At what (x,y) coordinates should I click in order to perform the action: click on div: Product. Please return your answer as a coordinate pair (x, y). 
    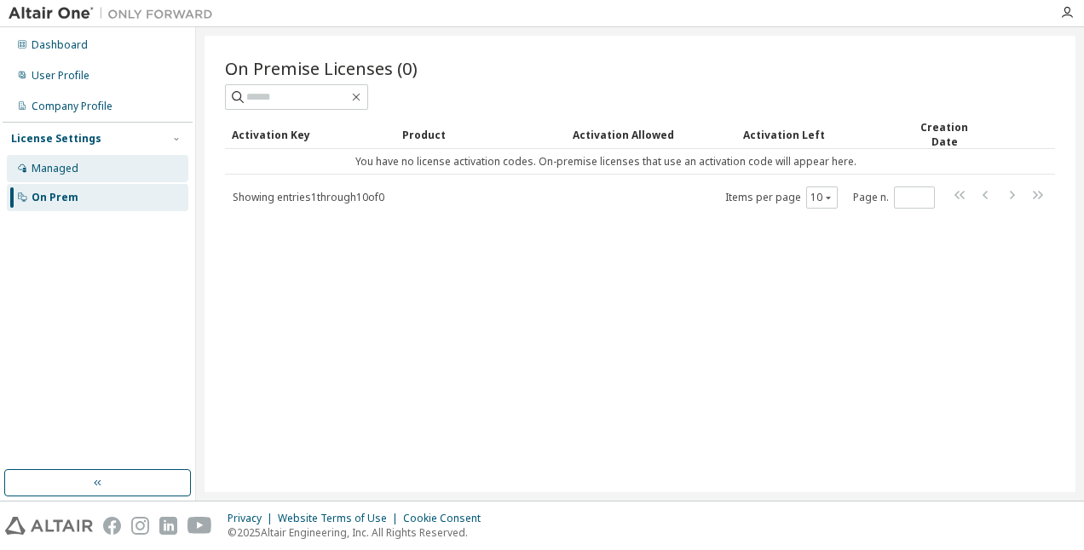
    Looking at the image, I should click on (481, 135).